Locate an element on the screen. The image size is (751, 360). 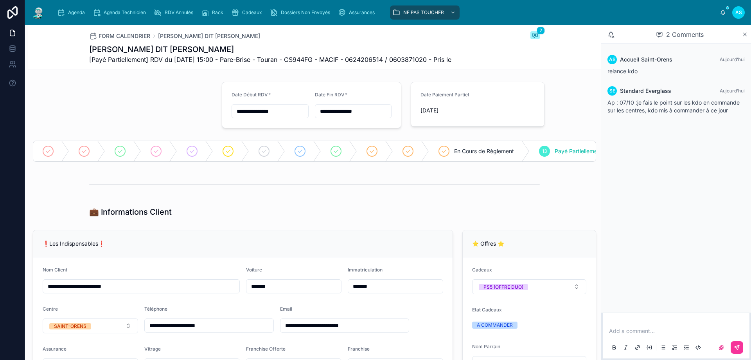
span: FORM CALENDRIER is located at coordinates (124, 36).